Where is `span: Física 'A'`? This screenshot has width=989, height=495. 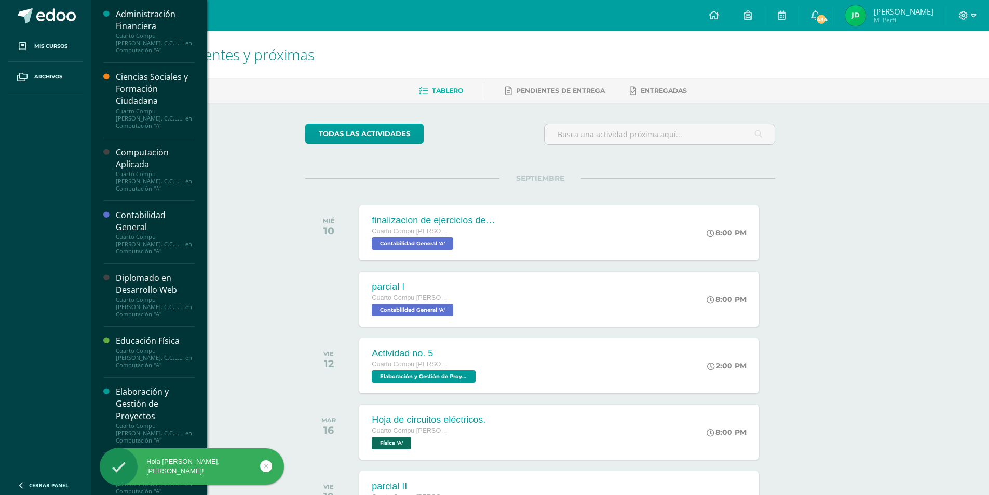
span: Física 'A' is located at coordinates (391, 443).